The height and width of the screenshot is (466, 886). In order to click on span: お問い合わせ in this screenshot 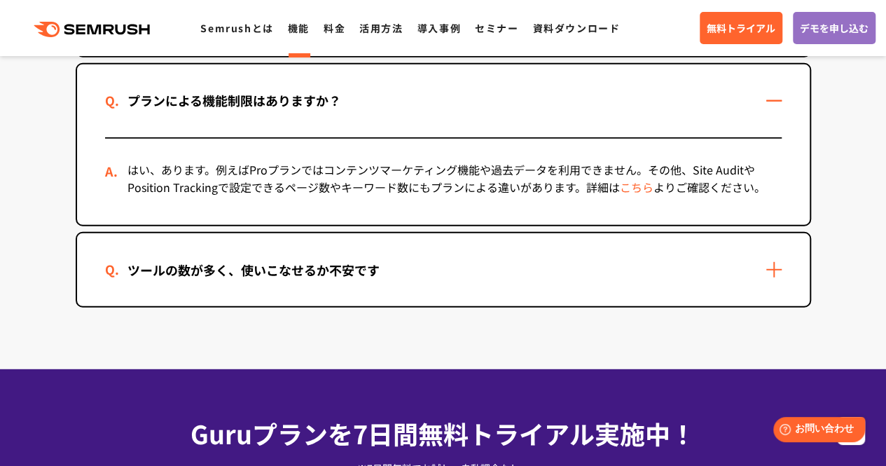, I will do `click(63, 18)`.